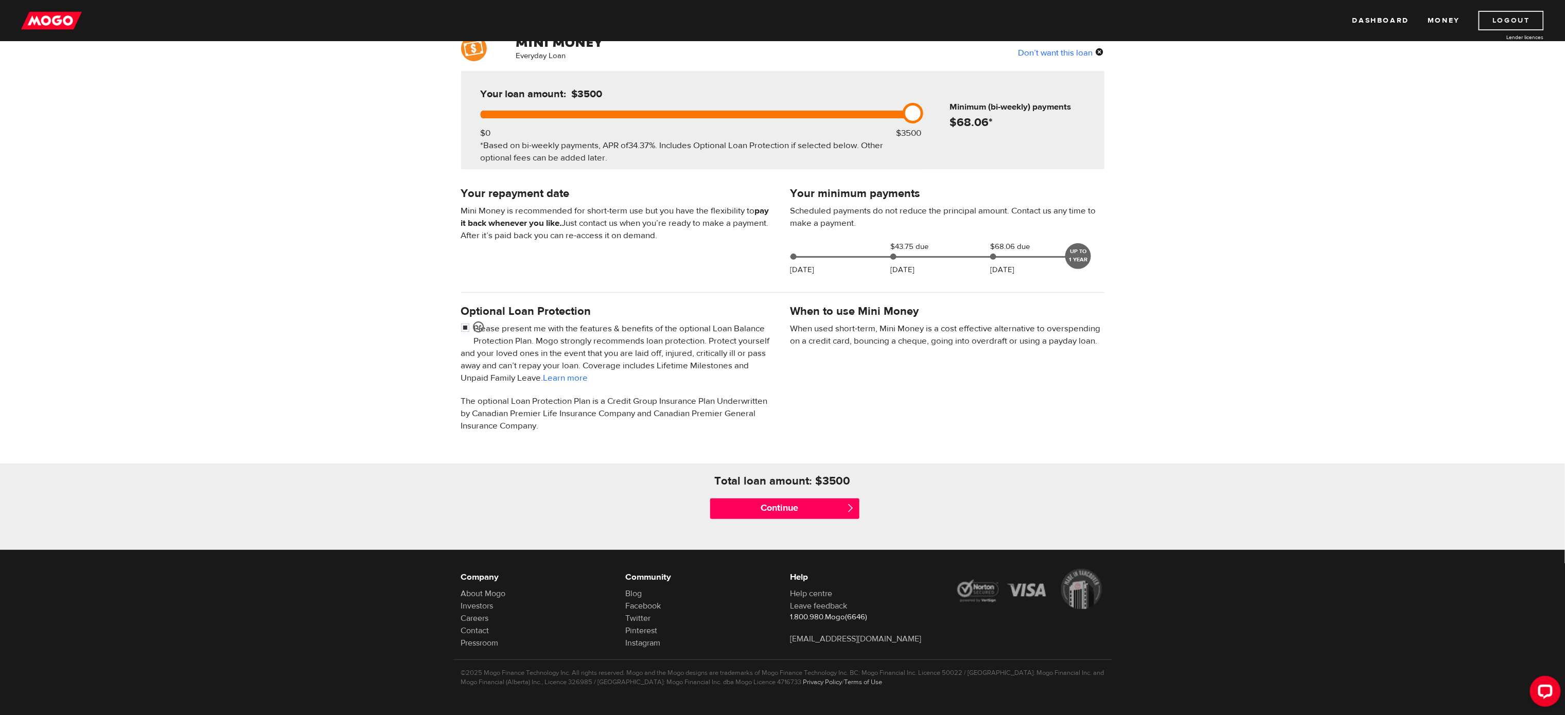 The width and height of the screenshot is (1565, 715). What do you see at coordinates (486, 133) in the screenshot?
I see `div: $0` at bounding box center [486, 133].